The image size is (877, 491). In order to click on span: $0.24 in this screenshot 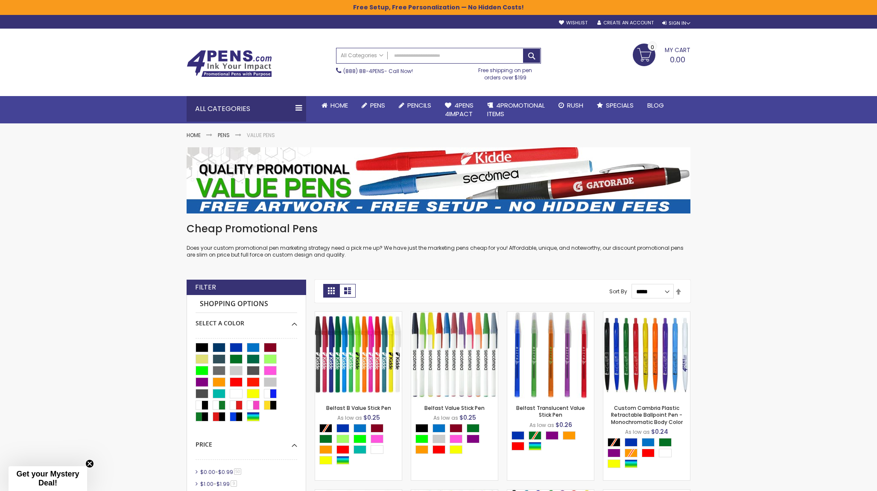, I will do `click(660, 432)`.